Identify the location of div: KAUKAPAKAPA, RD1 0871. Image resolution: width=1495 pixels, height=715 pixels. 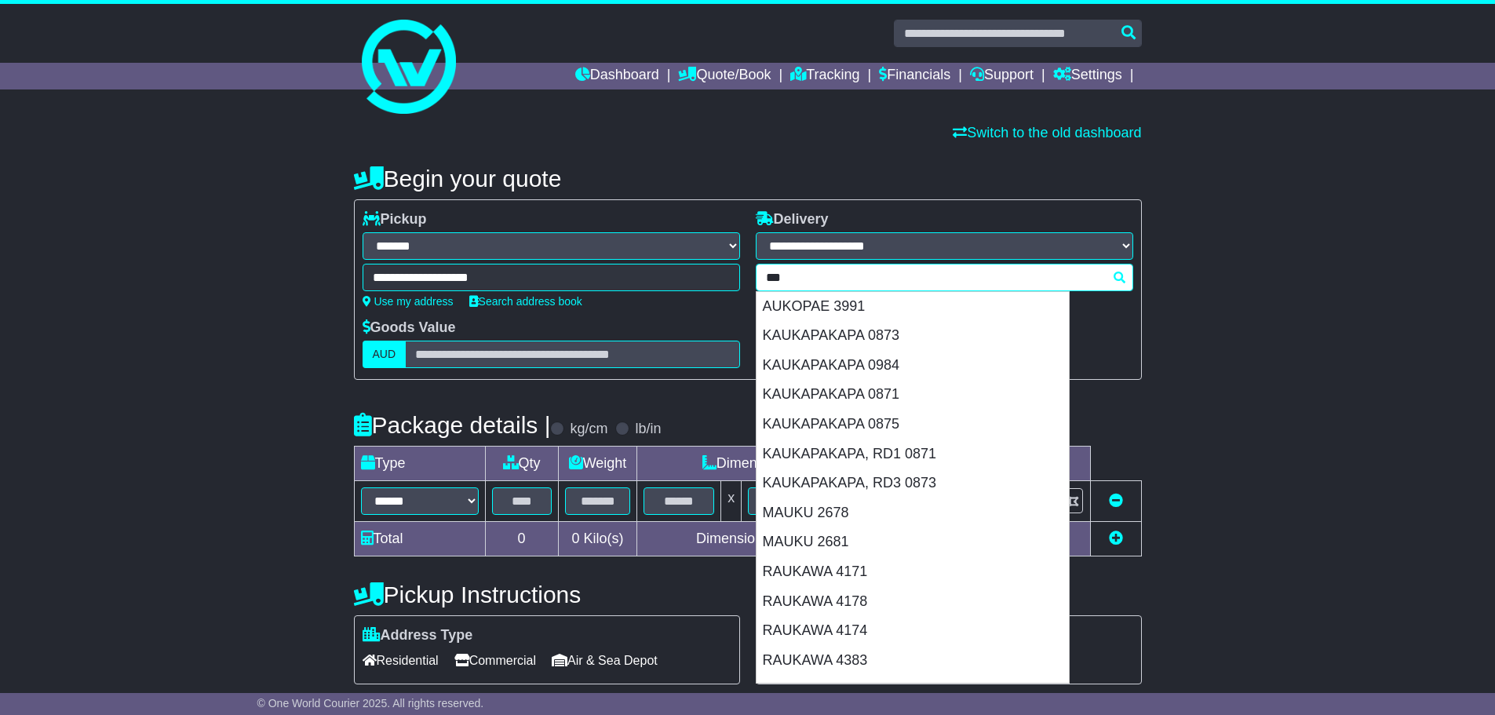
(912, 454).